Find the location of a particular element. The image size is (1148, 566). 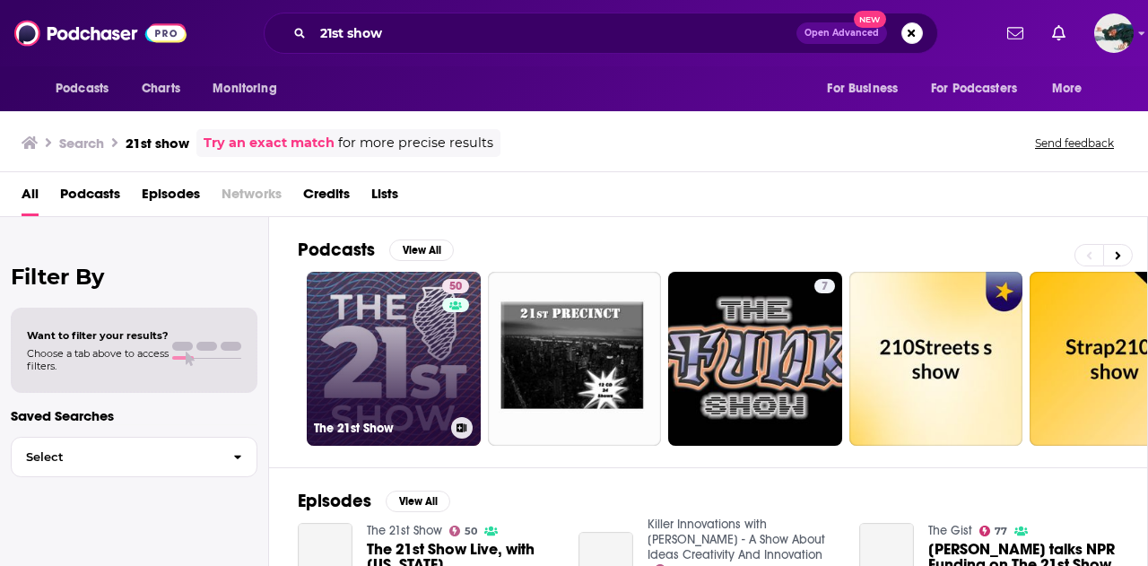

h3: The 21st Show is located at coordinates (378, 428).